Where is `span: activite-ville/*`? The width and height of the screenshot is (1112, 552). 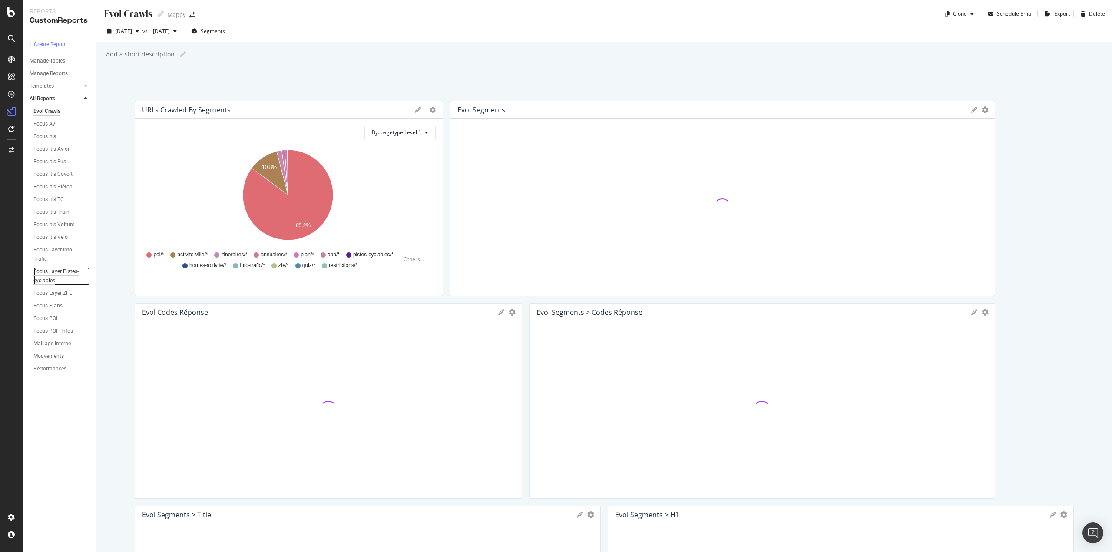
span: activite-ville/* is located at coordinates (192, 255).